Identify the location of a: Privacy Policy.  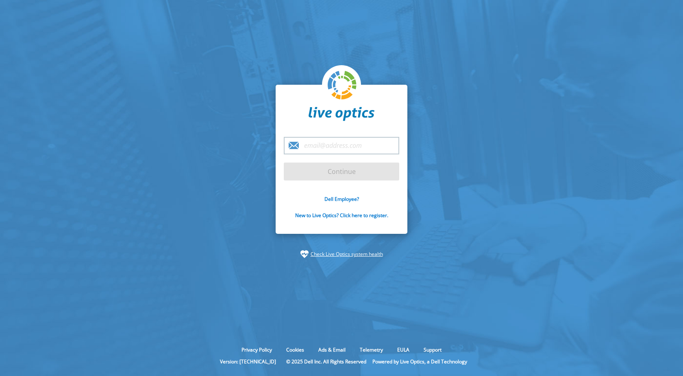
(257, 349).